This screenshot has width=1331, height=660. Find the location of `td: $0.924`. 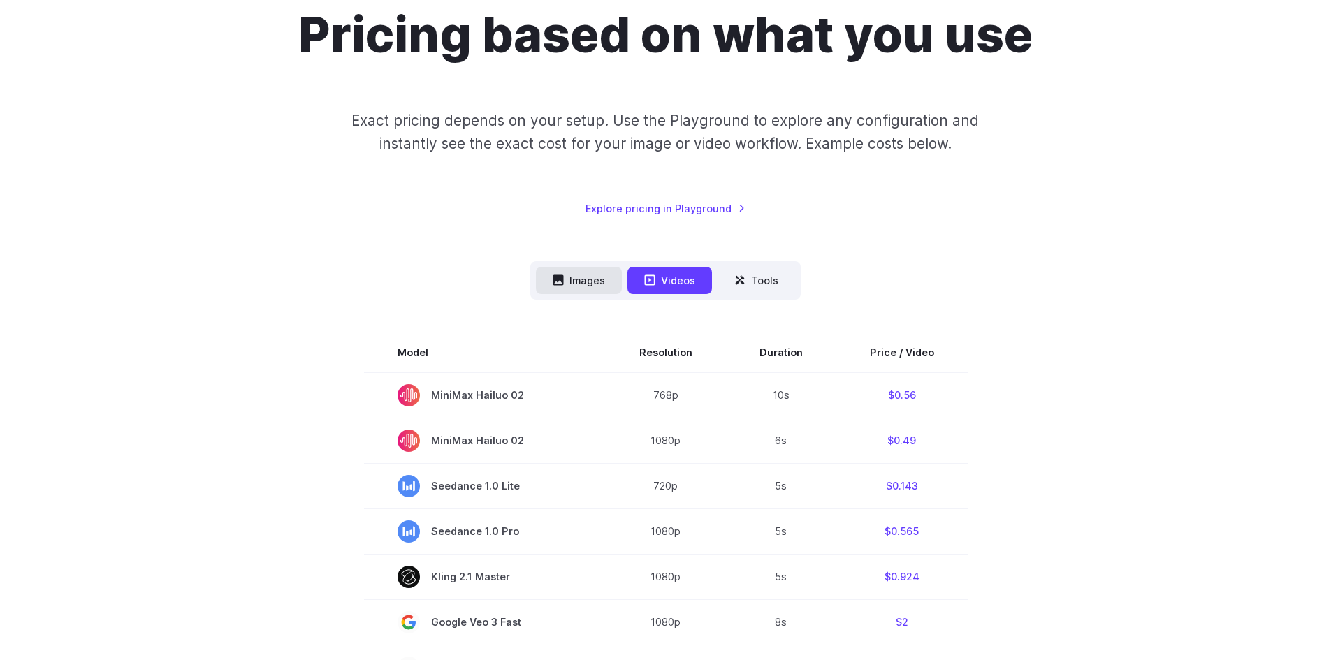

td: $0.924 is located at coordinates (902, 576).